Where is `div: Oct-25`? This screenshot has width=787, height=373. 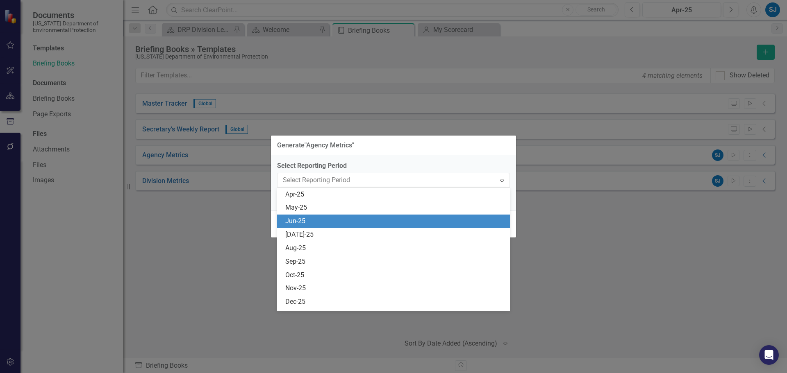 div: Oct-25 is located at coordinates (395, 275).